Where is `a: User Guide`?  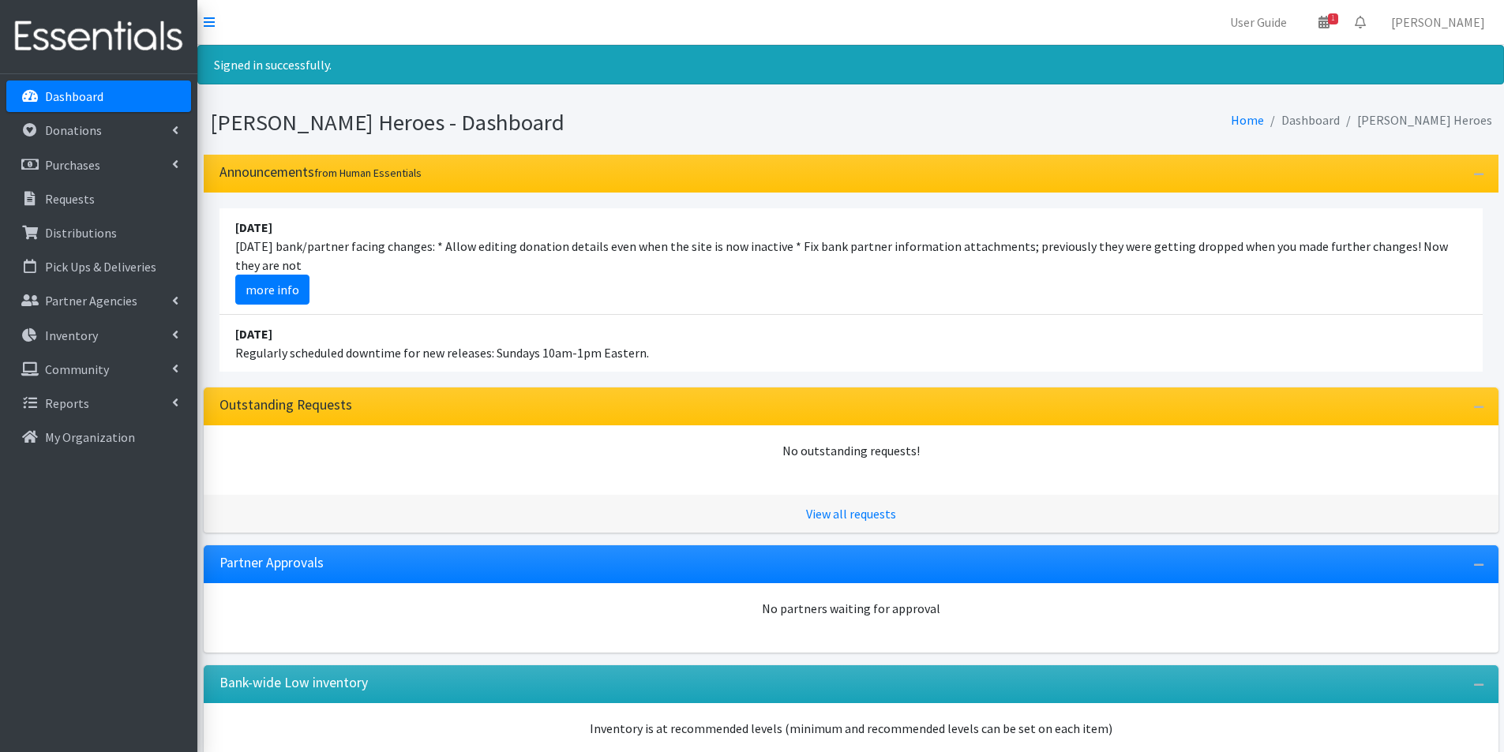 a: User Guide is located at coordinates (1258, 22).